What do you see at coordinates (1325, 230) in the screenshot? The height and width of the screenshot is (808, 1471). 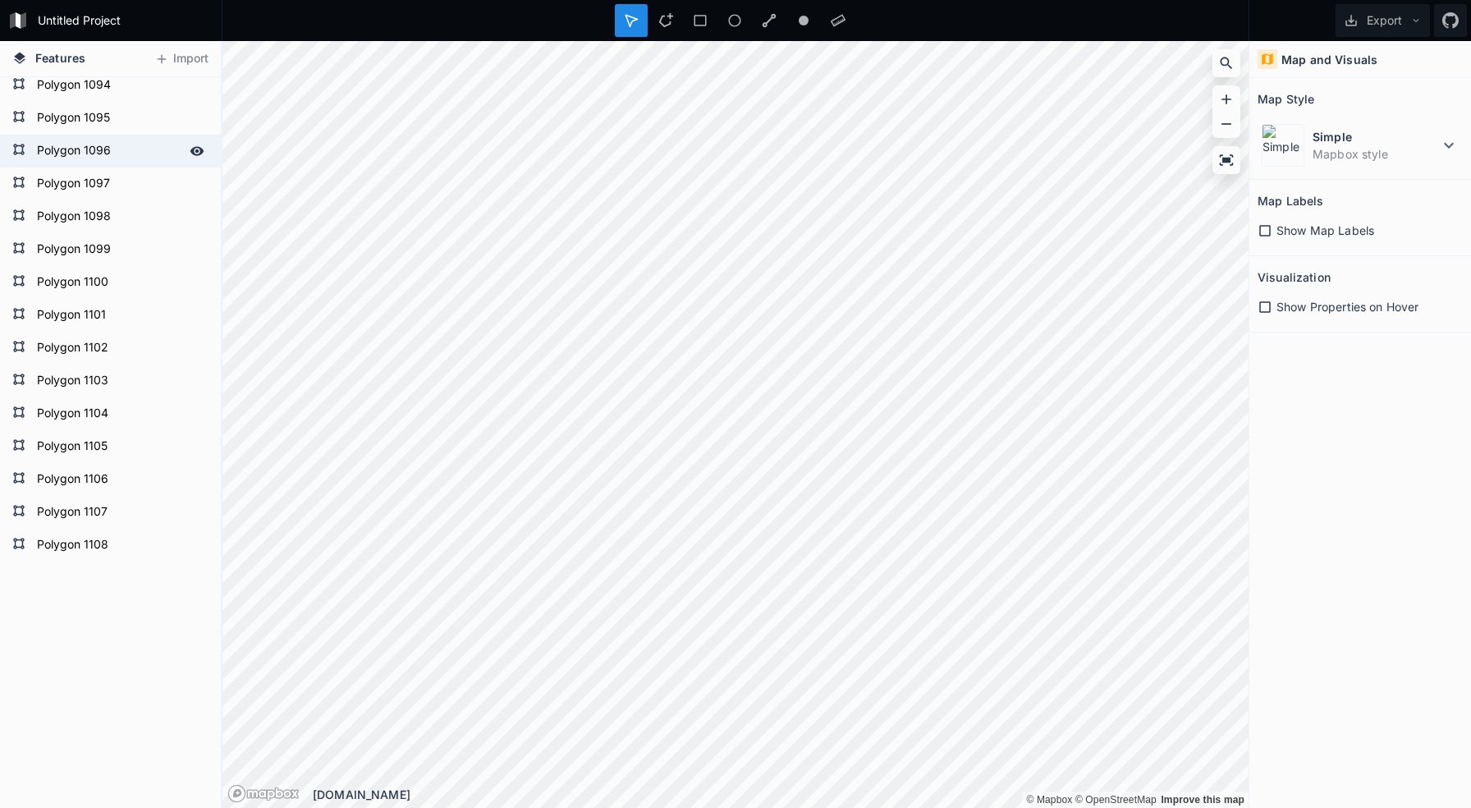 I see `span: Show Map Labels` at bounding box center [1325, 230].